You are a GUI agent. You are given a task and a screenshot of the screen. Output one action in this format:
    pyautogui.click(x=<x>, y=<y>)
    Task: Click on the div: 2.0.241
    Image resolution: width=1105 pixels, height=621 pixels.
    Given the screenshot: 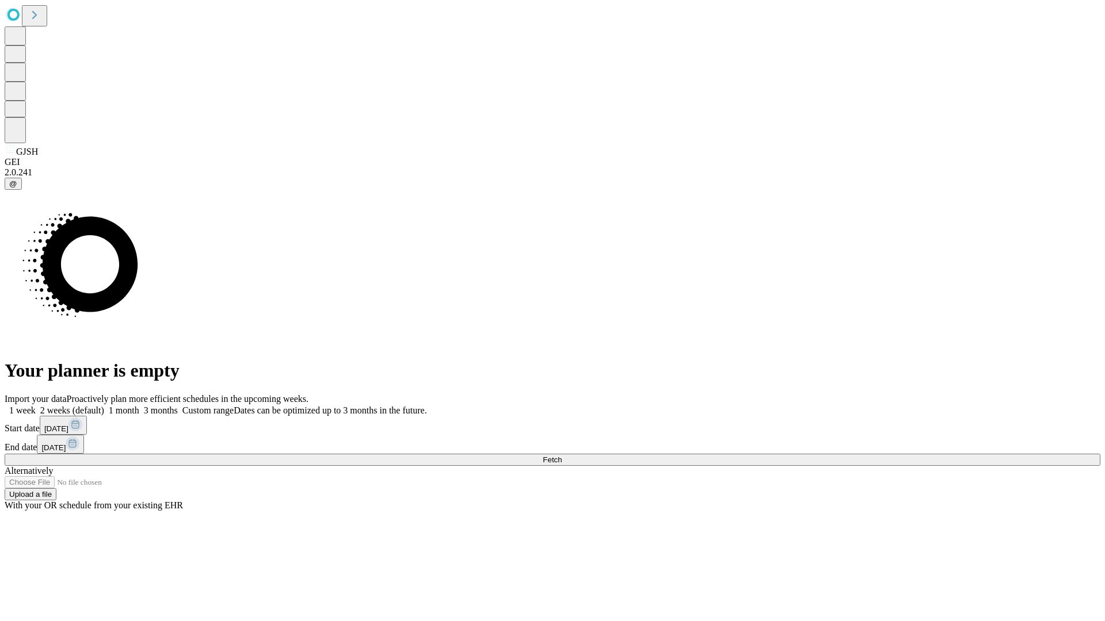 What is the action you would take?
    pyautogui.click(x=552, y=173)
    